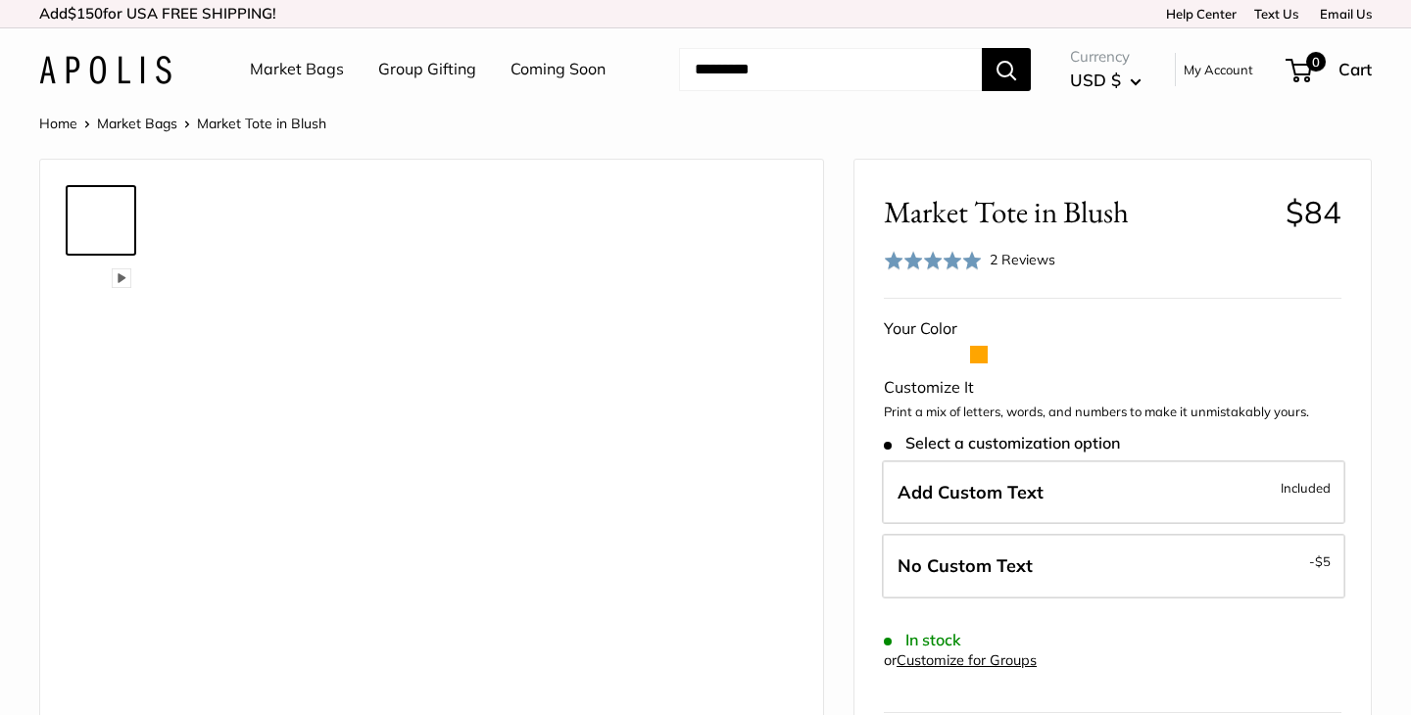 The image size is (1411, 715). Describe the element at coordinates (1113, 566) in the screenshot. I see `label: Leave Blank` at that location.